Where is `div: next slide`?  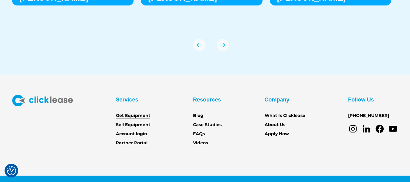
div: next slide is located at coordinates (223, 45).